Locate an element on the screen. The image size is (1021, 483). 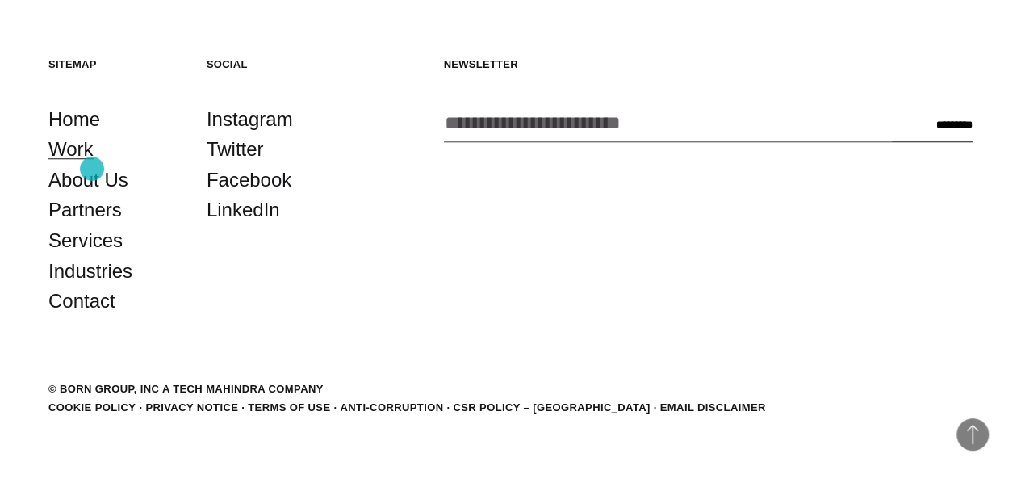
a: Anti-Corruption is located at coordinates (391, 407).